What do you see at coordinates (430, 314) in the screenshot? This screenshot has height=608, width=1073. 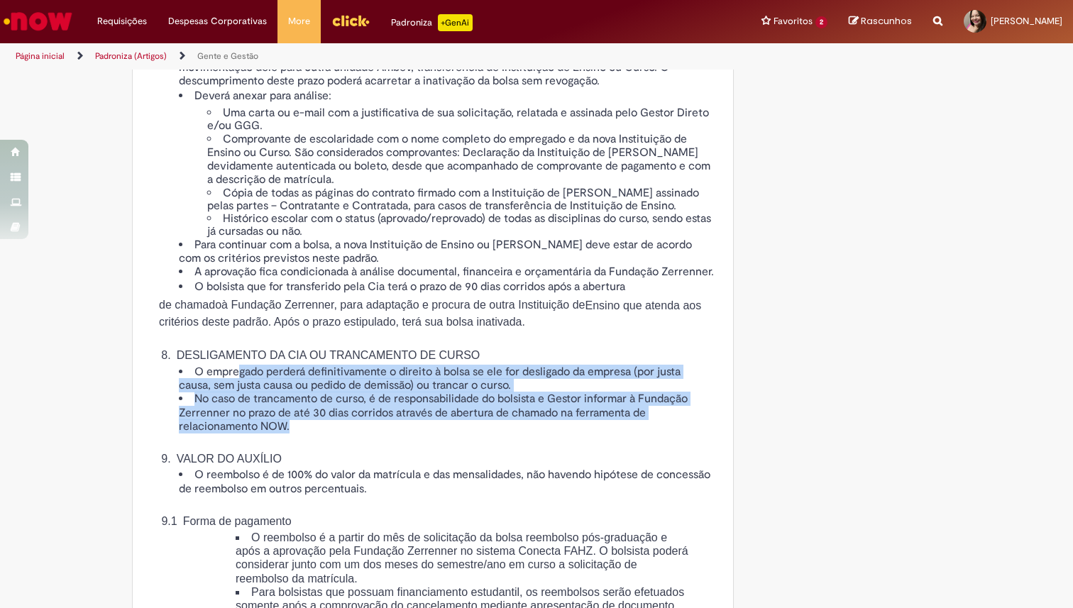 I see `span: Ensino que atenda aos critérios deste padrão. Após o prazo estipulado, terá sua bolsa inativada.` at bounding box center [430, 314].